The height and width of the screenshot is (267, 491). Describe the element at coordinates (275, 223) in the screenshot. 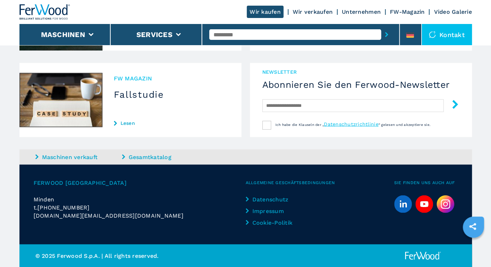

I see `a: Cookie-Politik` at that location.